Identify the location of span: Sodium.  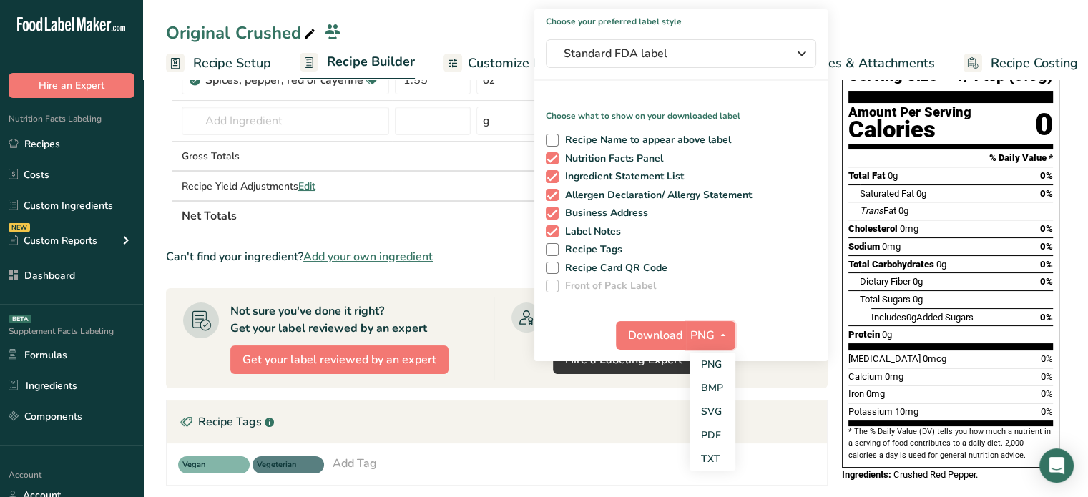
(864, 246).